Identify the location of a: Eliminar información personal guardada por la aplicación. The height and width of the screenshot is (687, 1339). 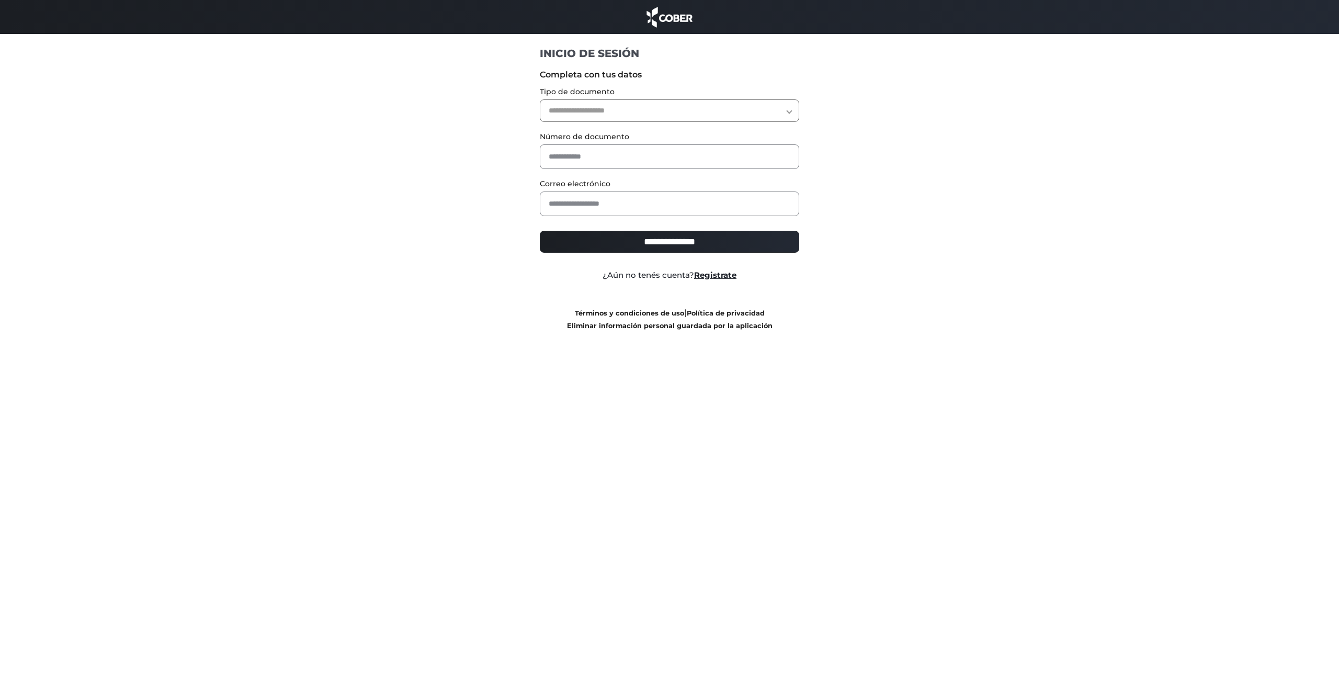
(670, 325).